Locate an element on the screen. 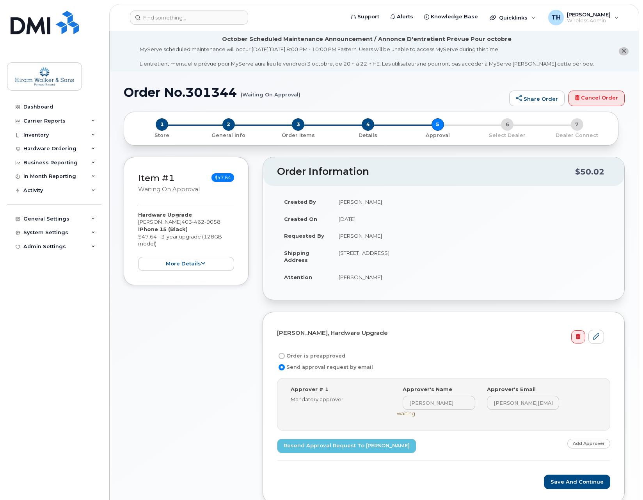  span: 3 is located at coordinates (298, 124).